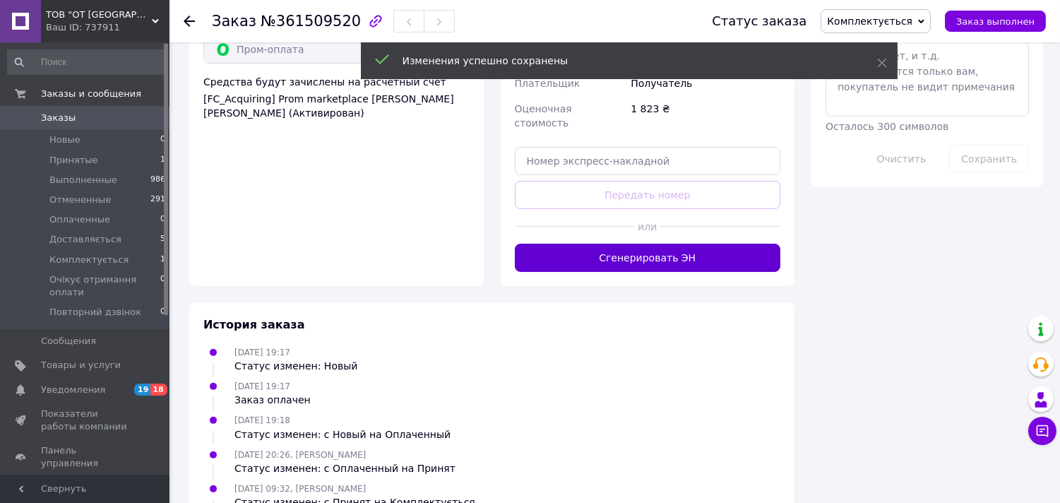  What do you see at coordinates (65, 140) in the screenshot?
I see `span: Новые` at bounding box center [65, 140].